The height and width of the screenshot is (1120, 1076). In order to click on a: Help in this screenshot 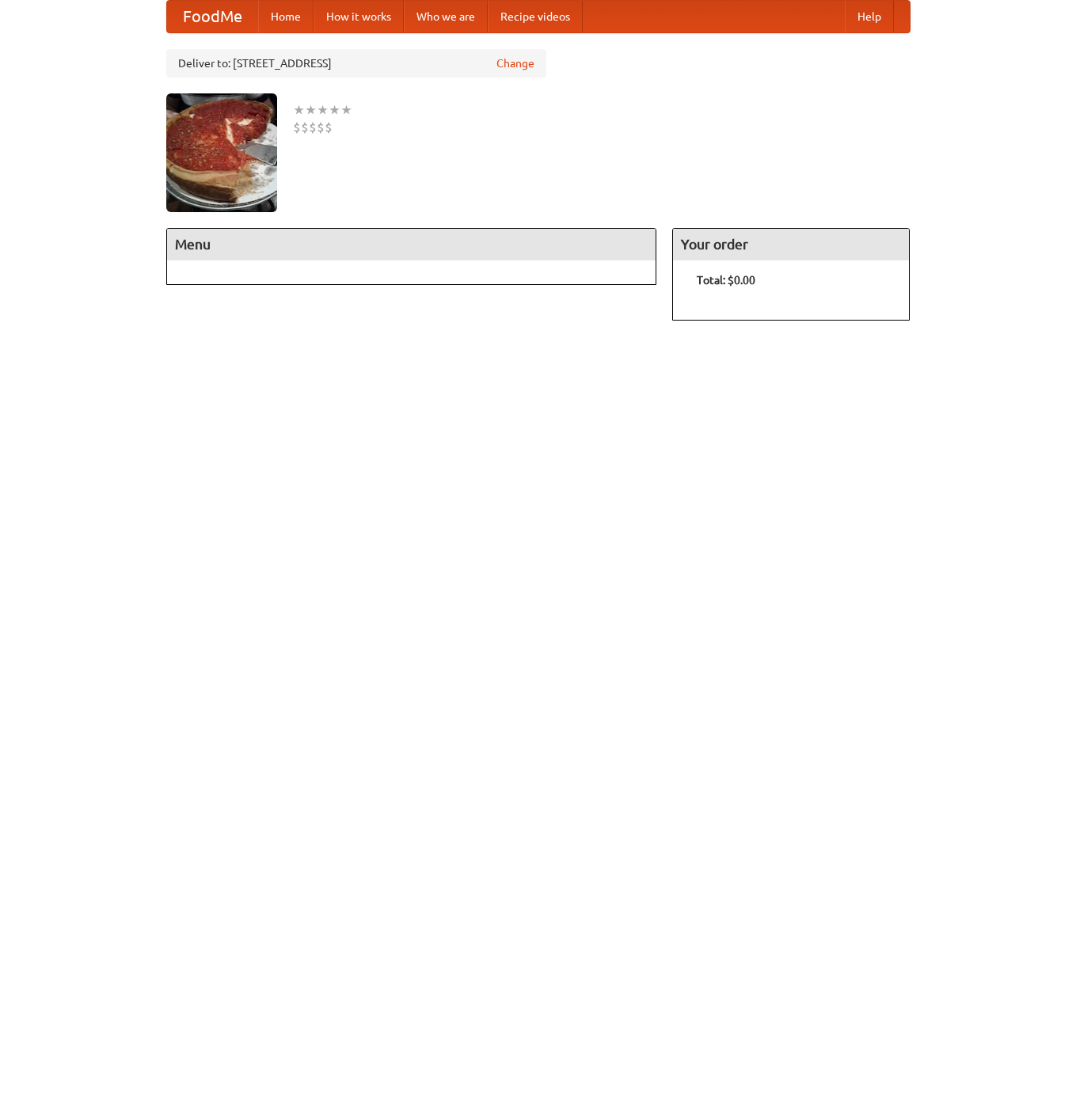, I will do `click(869, 17)`.